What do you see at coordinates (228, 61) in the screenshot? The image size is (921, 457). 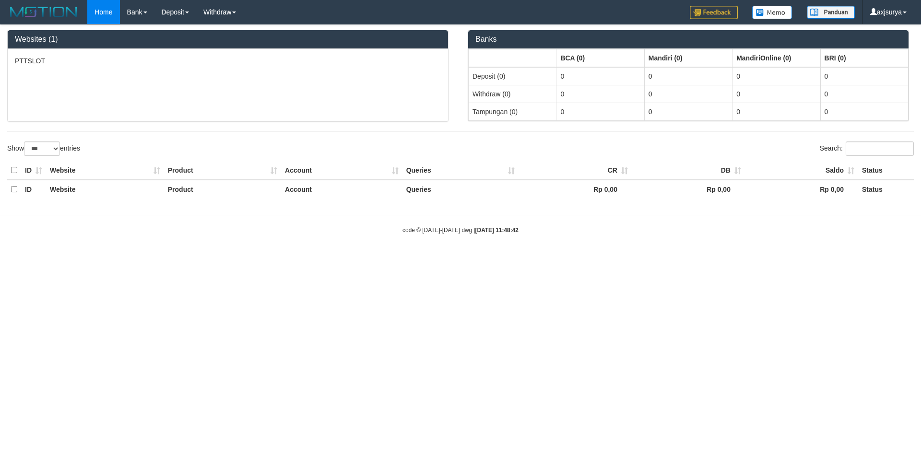 I see `p: PTTSLOT` at bounding box center [228, 61].